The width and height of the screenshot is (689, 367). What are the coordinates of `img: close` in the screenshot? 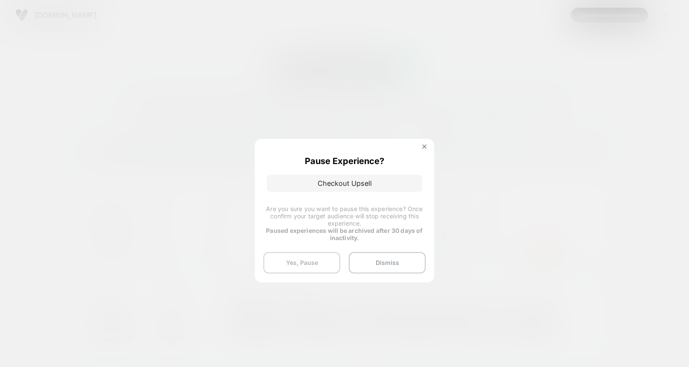 It's located at (424, 146).